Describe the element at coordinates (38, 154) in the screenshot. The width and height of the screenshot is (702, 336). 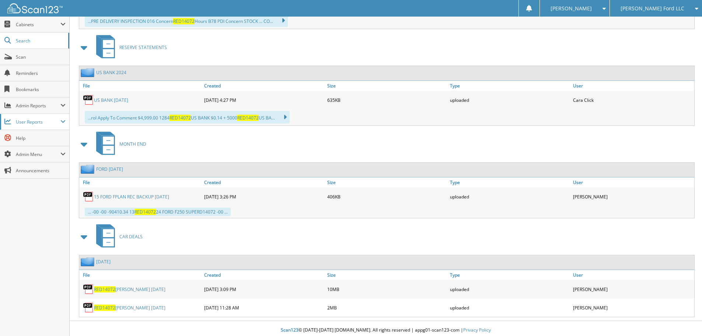
I see `span: Admin Menu` at that location.